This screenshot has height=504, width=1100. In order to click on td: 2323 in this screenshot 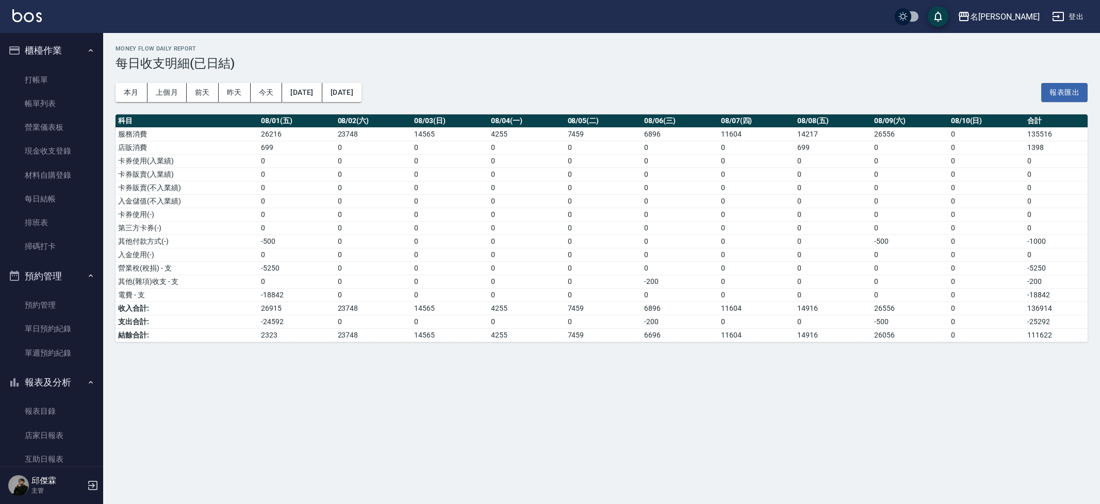, I will do `click(296, 335)`.